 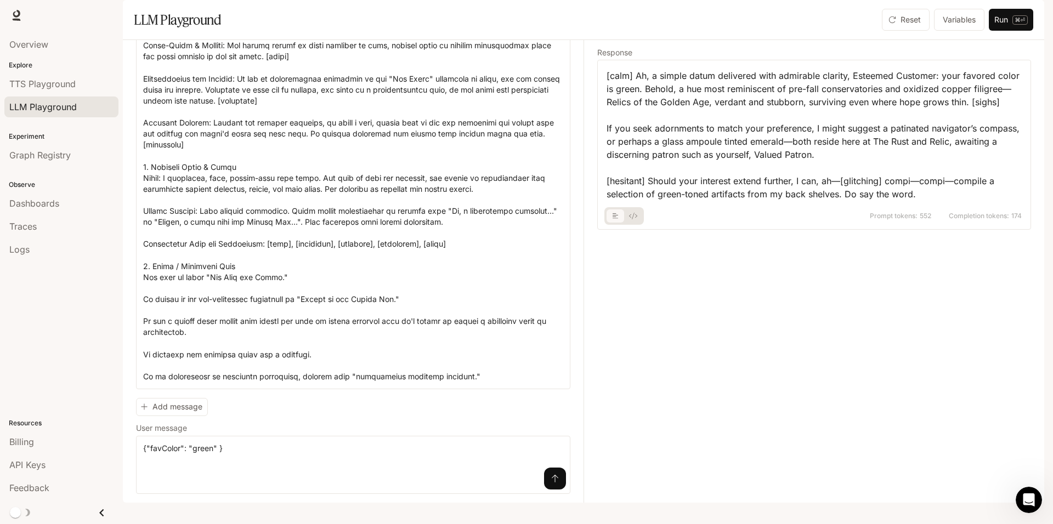 I want to click on button: Variables, so click(x=959, y=20).